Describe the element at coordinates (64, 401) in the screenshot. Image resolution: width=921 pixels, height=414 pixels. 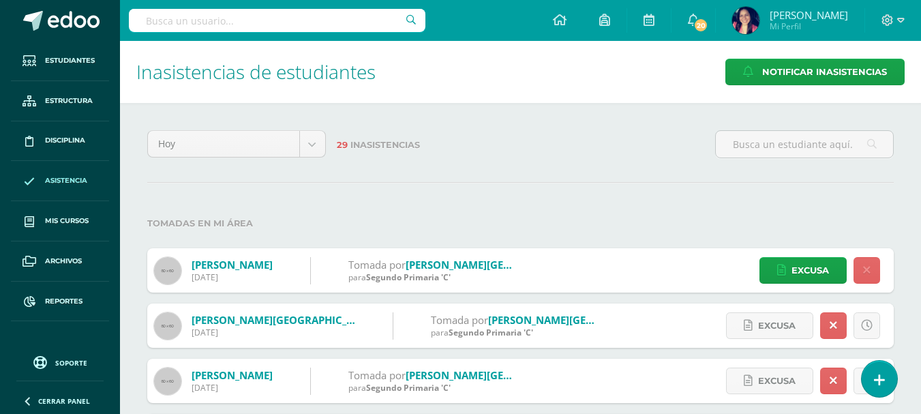
I see `span: Cerrar panel` at that location.